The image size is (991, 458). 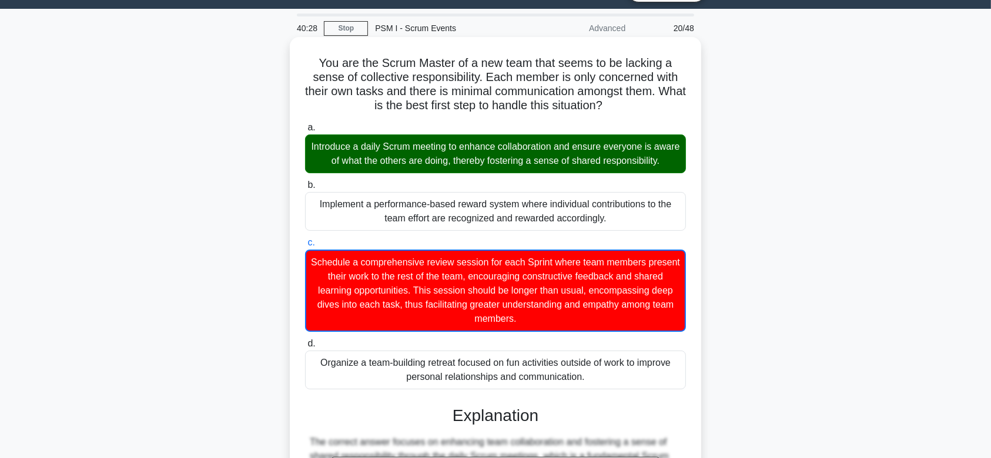 What do you see at coordinates (311, 185) in the screenshot?
I see `span: b.` at bounding box center [311, 185].